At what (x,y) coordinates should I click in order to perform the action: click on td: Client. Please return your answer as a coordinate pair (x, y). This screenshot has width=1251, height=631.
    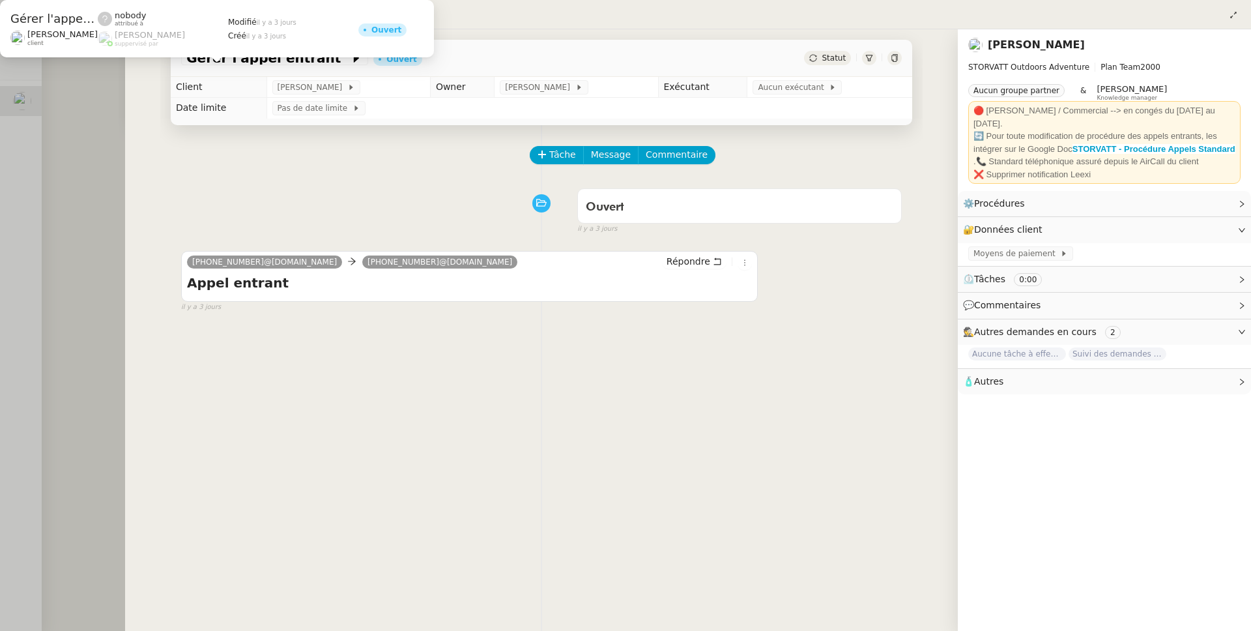
    Looking at the image, I should click on (218, 87).